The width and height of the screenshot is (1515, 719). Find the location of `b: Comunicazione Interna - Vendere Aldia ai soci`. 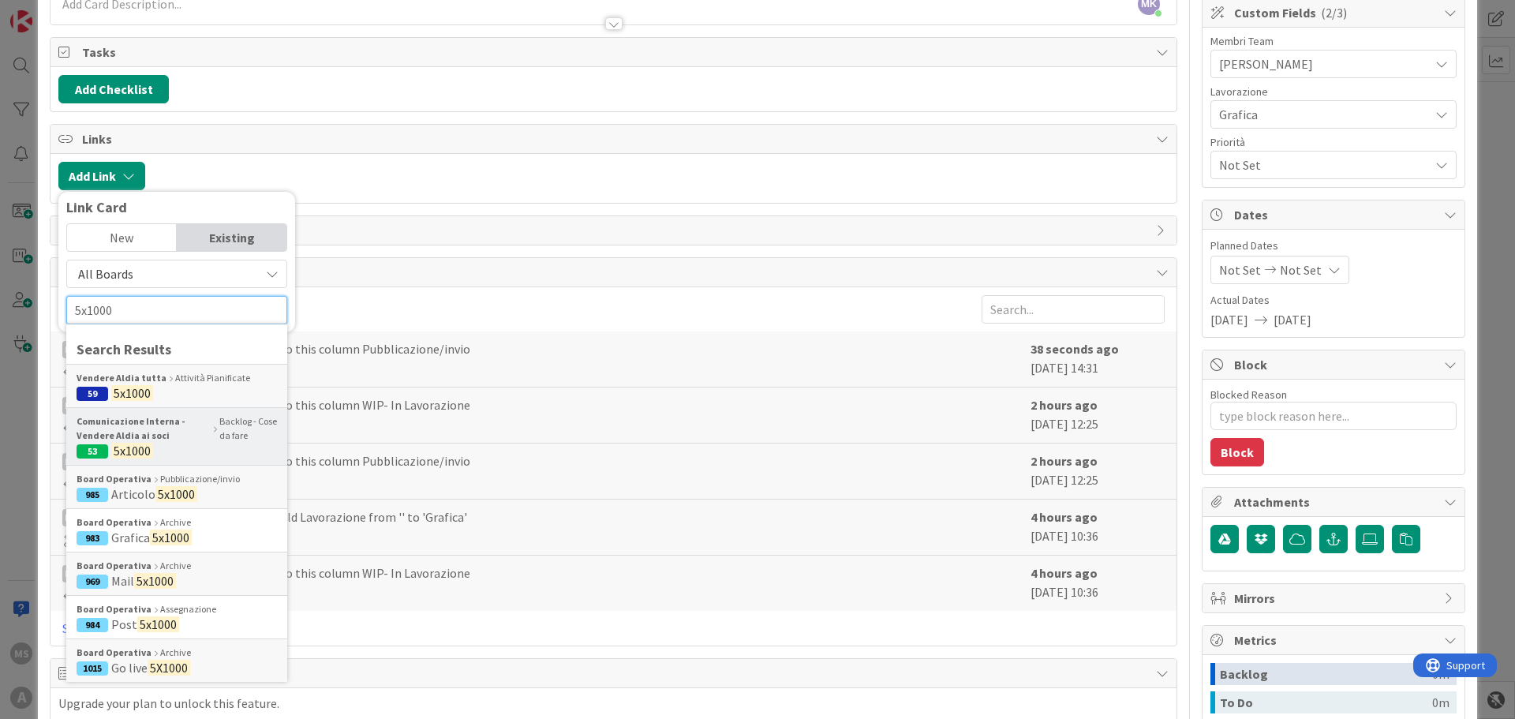

b: Comunicazione Interna - Vendere Aldia ai soci is located at coordinates (144, 429).